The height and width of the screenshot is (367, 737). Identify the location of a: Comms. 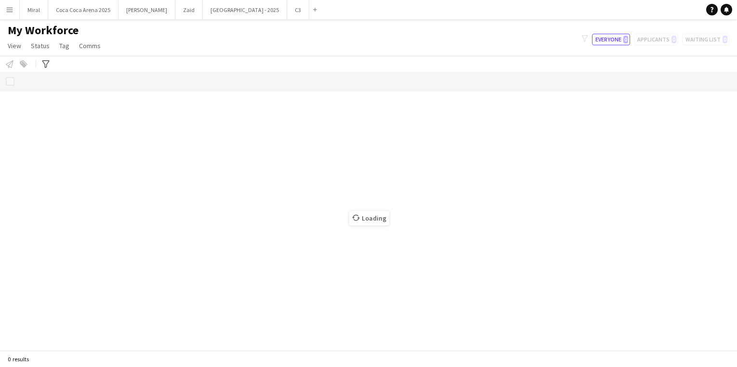
(90, 46).